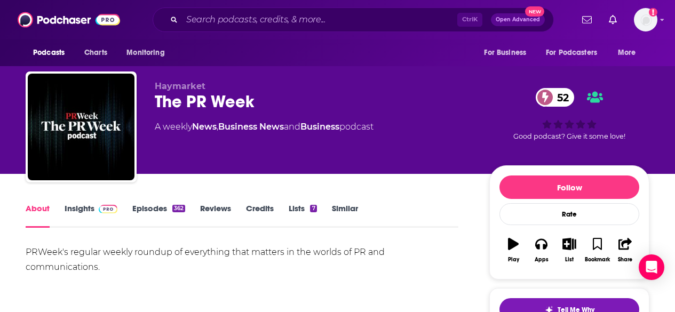 This screenshot has width=675, height=312. What do you see at coordinates (292, 126) in the screenshot?
I see `span: and` at bounding box center [292, 126].